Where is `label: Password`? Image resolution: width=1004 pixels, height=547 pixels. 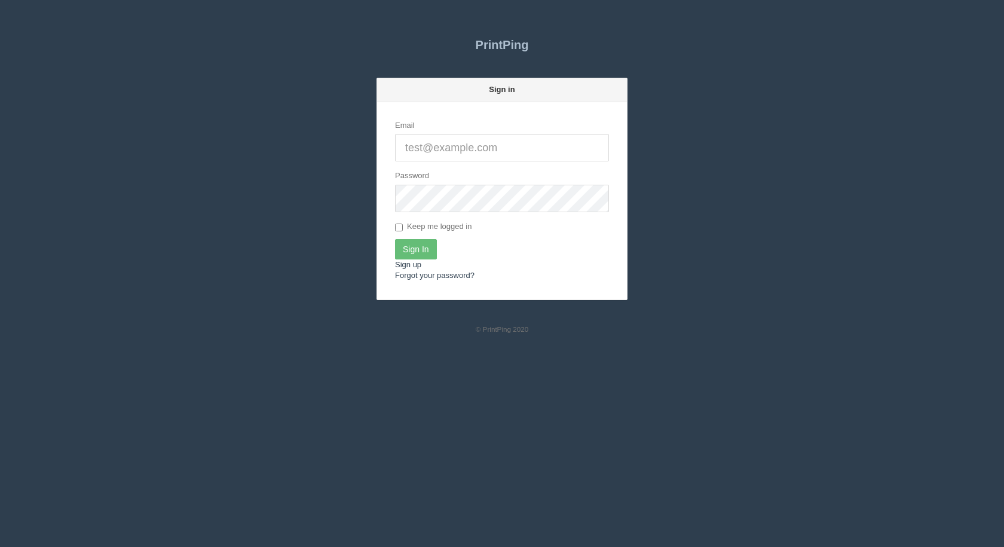 label: Password is located at coordinates (412, 176).